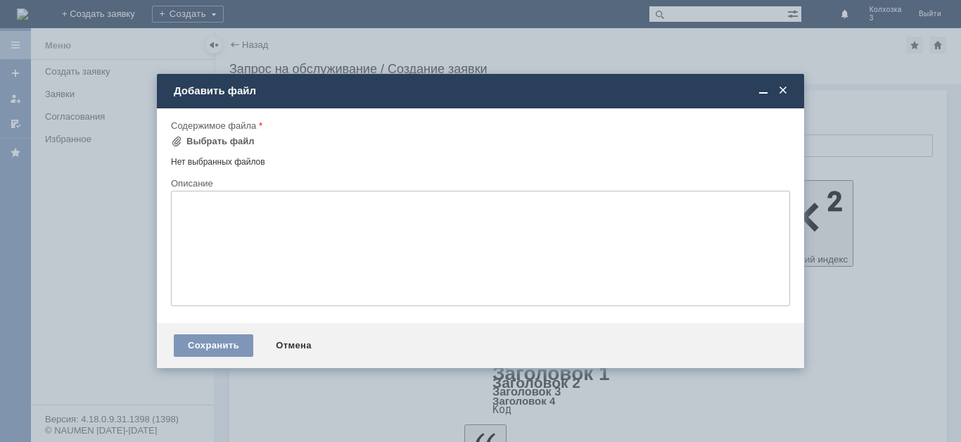  What do you see at coordinates (480, 159) in the screenshot?
I see `div: Нет выбранных файлов` at bounding box center [480, 159].